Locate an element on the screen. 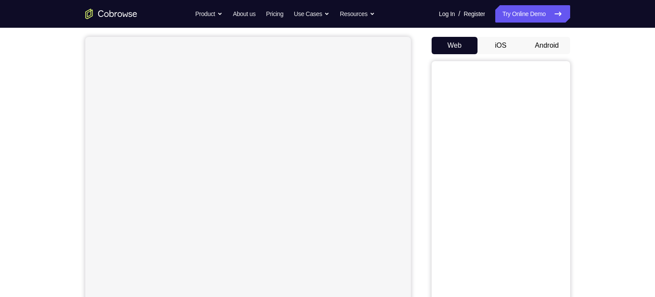  button: Use Cases is located at coordinates (312, 14).